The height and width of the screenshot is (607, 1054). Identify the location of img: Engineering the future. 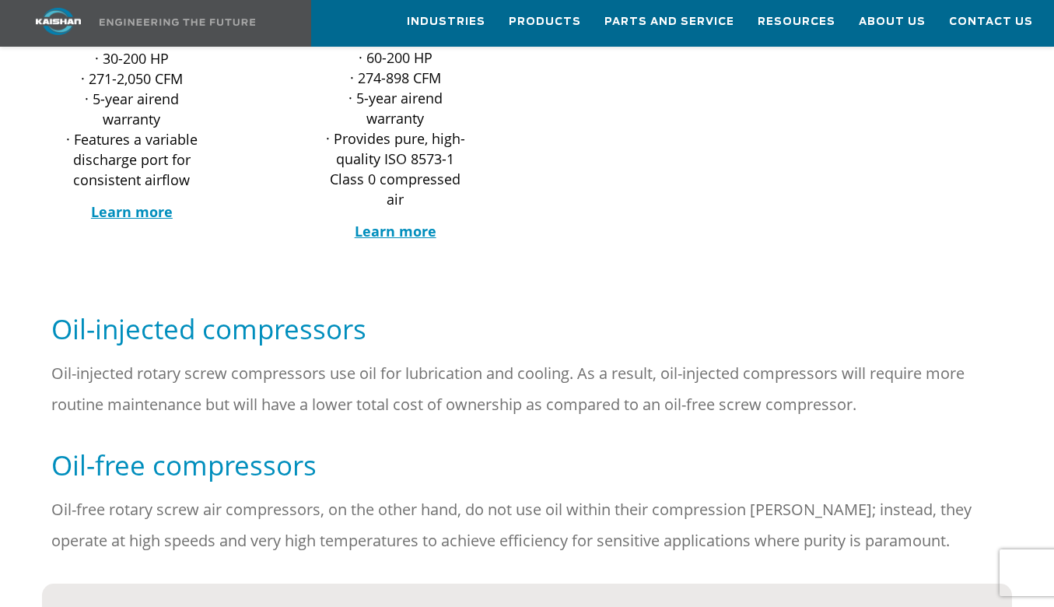
(177, 22).